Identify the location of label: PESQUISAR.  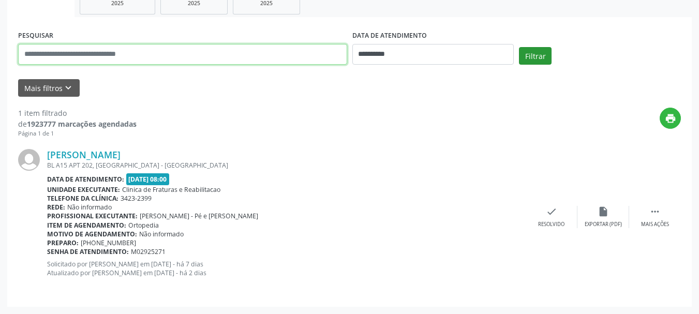
(36, 36).